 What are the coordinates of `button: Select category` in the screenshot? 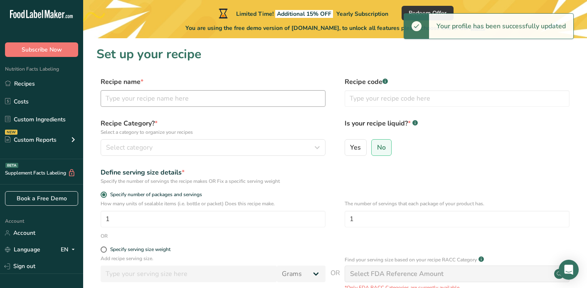 It's located at (213, 148).